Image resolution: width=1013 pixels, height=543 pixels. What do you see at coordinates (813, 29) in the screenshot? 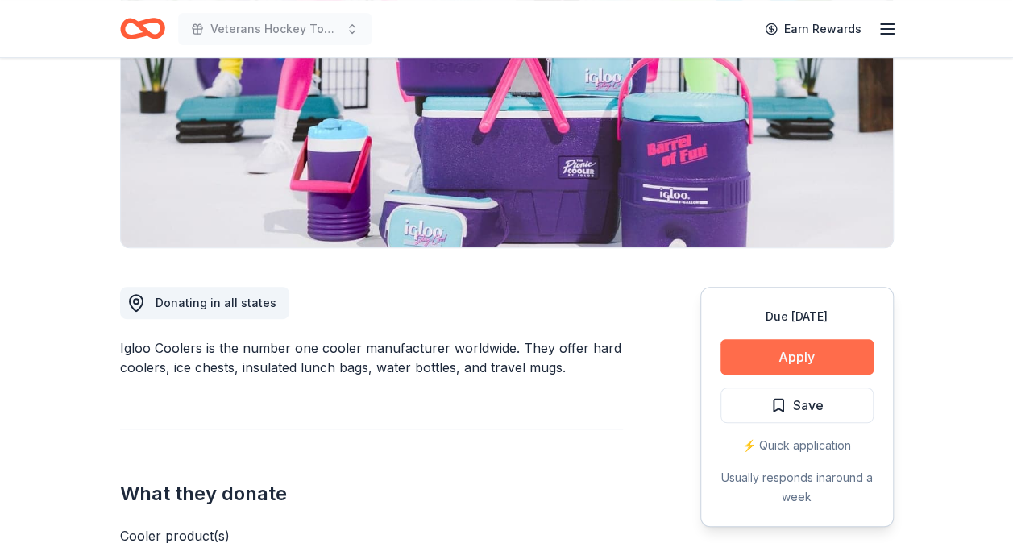
I see `a: Earn Rewards` at bounding box center [813, 29].